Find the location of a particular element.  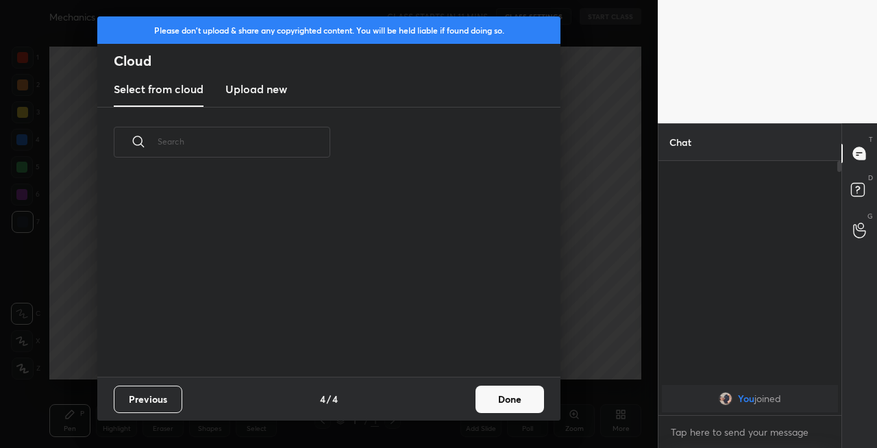

span: joined is located at coordinates (767, 399).